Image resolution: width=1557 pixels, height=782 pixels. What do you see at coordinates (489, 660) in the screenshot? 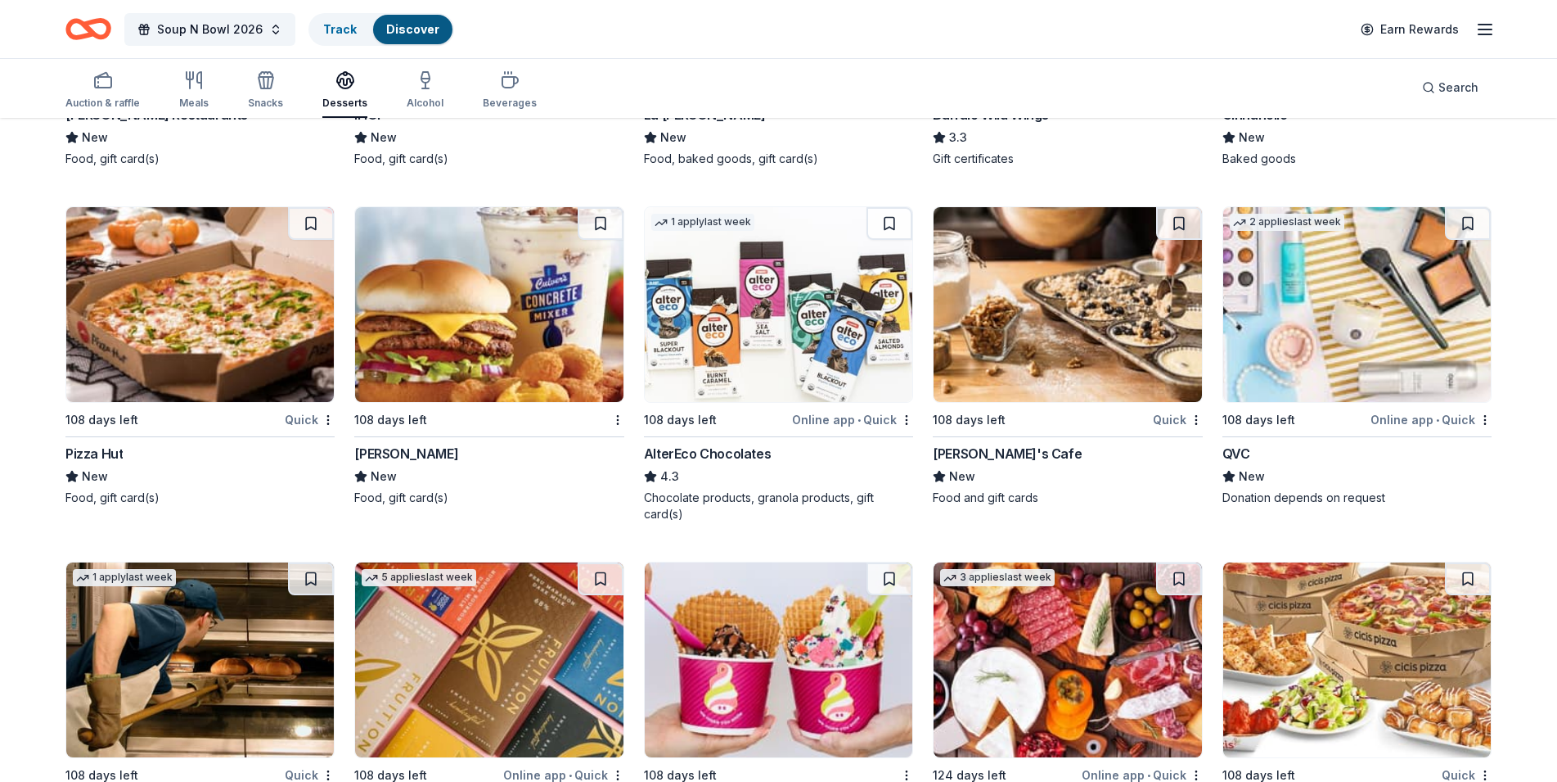
I see `img: Image for Fruition Chocolate Works` at bounding box center [489, 660].